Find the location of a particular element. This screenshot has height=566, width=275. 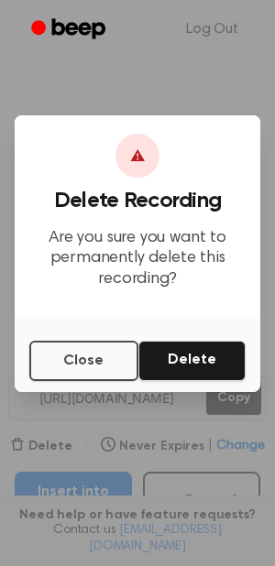

h3: Delete Recording is located at coordinates (137, 201).